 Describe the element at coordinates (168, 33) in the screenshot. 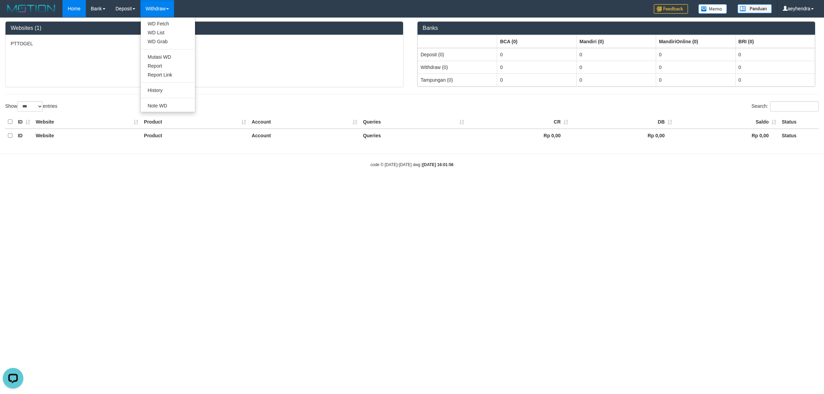

I see `a: WD List` at that location.